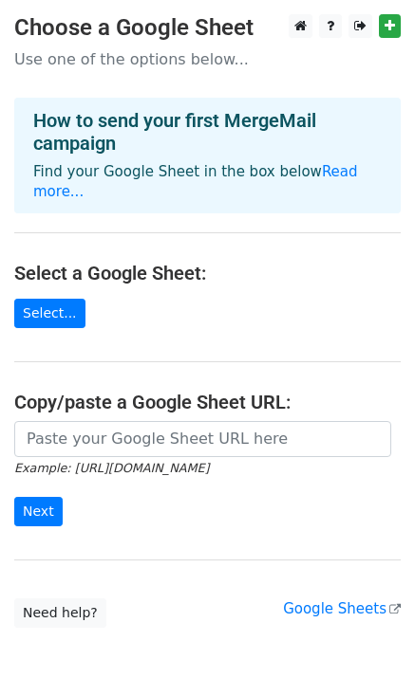 This screenshot has height=696, width=415. What do you see at coordinates (202, 439) in the screenshot?
I see `input: Paste your Google Sheet URL here` at bounding box center [202, 439].